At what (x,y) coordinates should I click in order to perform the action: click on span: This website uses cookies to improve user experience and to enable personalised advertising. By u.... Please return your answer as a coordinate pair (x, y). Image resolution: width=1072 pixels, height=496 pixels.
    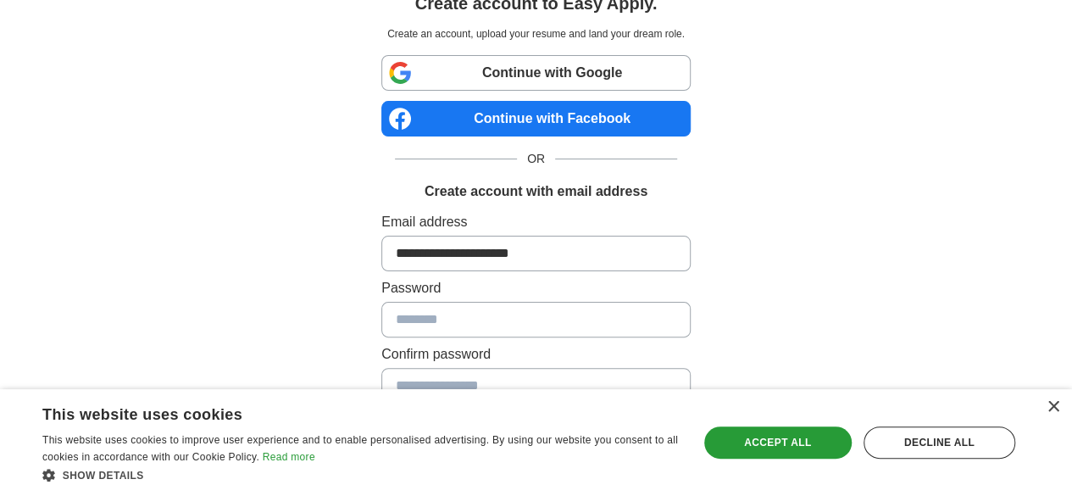
    Looking at the image, I should click on (360, 448).